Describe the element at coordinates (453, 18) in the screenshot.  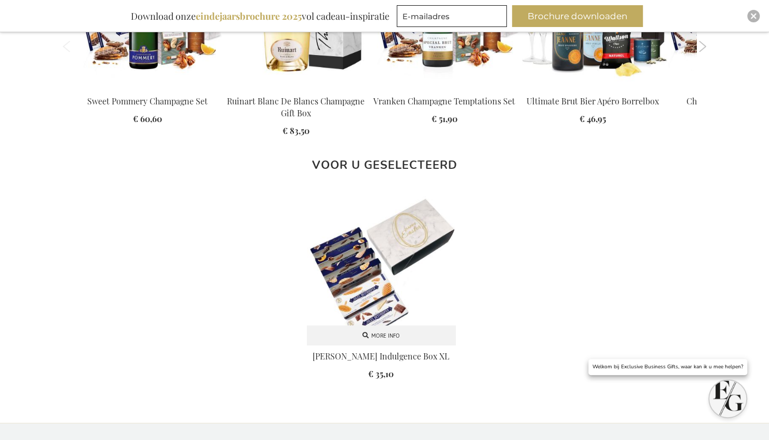
I see `form: marketing offers and promotions` at that location.